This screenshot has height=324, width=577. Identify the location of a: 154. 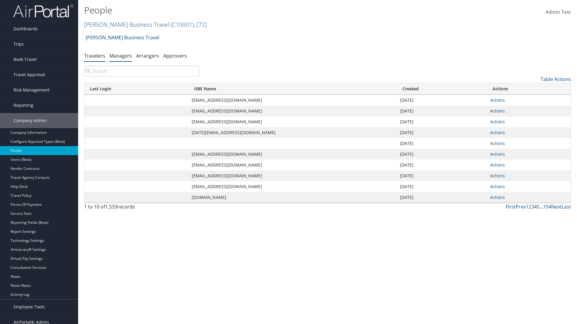
(547, 207).